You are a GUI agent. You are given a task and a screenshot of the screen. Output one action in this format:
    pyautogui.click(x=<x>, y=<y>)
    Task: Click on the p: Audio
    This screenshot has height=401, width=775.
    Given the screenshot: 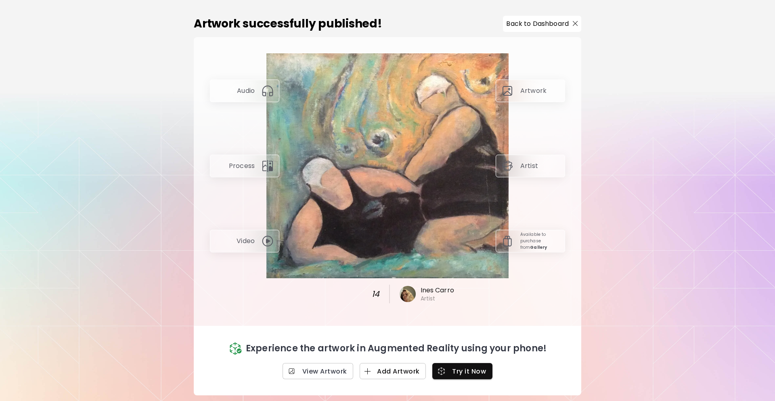 What is the action you would take?
    pyautogui.click(x=246, y=91)
    